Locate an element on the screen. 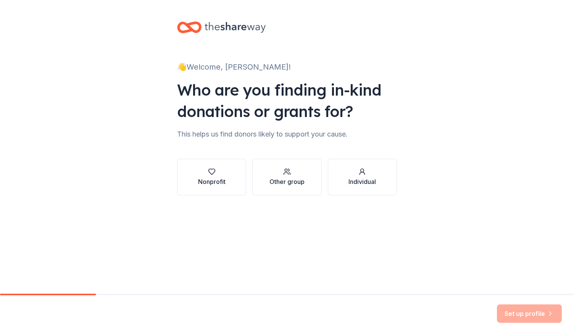 The image size is (574, 335). div: Other group is located at coordinates (287, 181).